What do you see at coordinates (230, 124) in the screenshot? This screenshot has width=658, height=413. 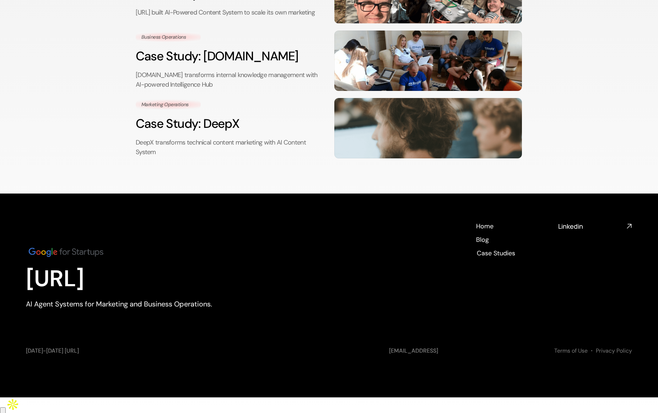 I see `h3: Case Study: DeepX` at bounding box center [230, 124].